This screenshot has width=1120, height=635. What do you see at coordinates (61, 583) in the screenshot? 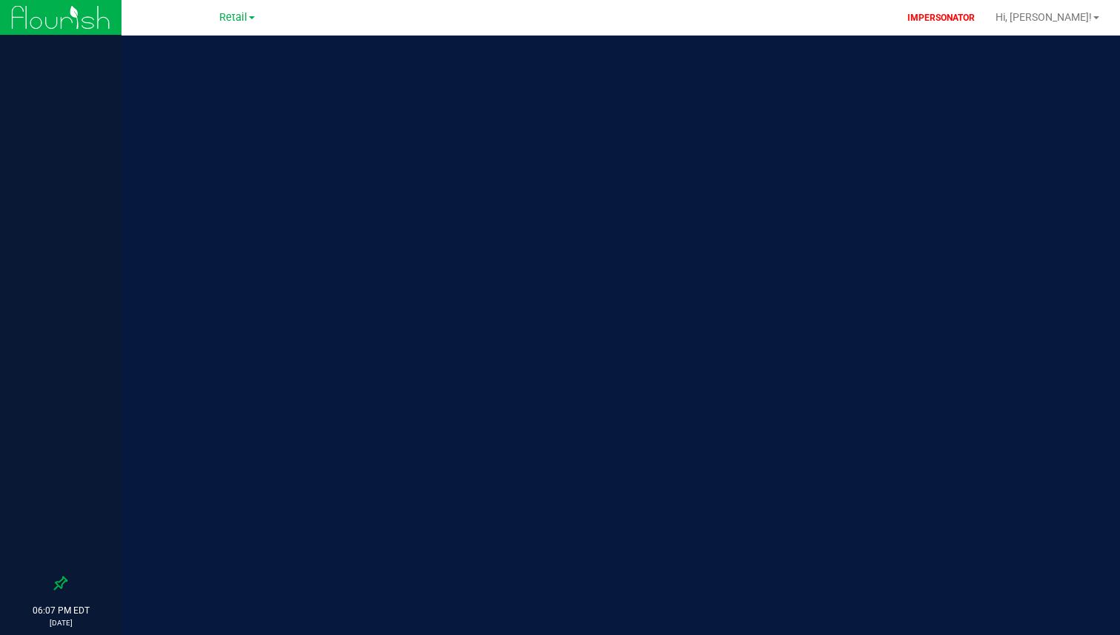
I see `label: Pin the sidebar to full width on large screens` at bounding box center [61, 583].